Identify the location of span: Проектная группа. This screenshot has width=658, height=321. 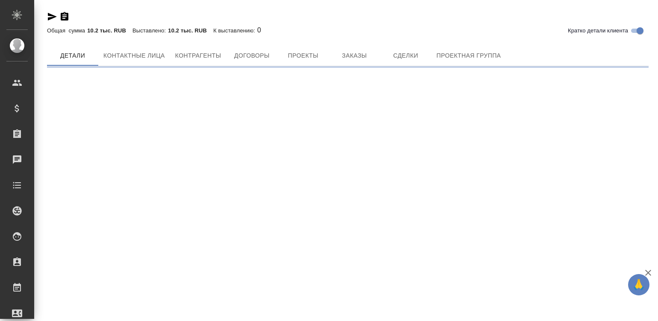
(468, 56).